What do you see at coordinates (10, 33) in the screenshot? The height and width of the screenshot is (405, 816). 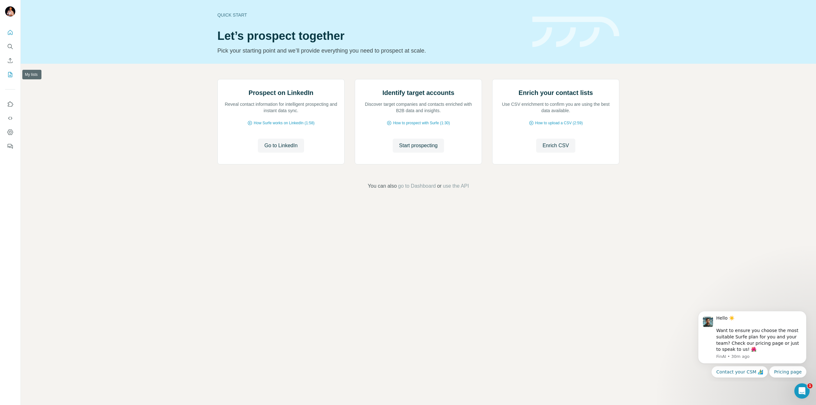 I see `button: Quick start` at bounding box center [10, 33].